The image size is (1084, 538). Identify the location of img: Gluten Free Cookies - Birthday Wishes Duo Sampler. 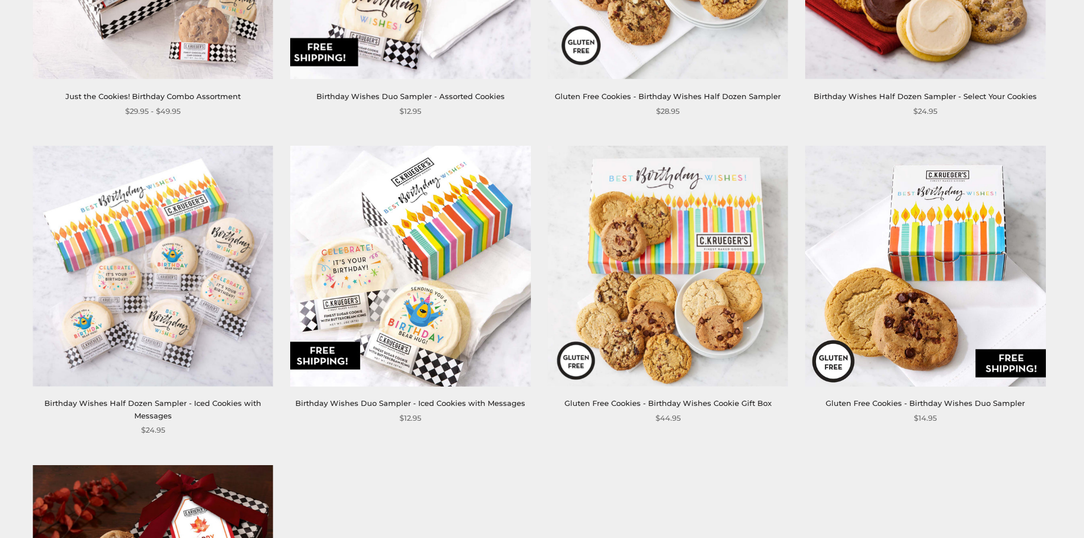
(925, 266).